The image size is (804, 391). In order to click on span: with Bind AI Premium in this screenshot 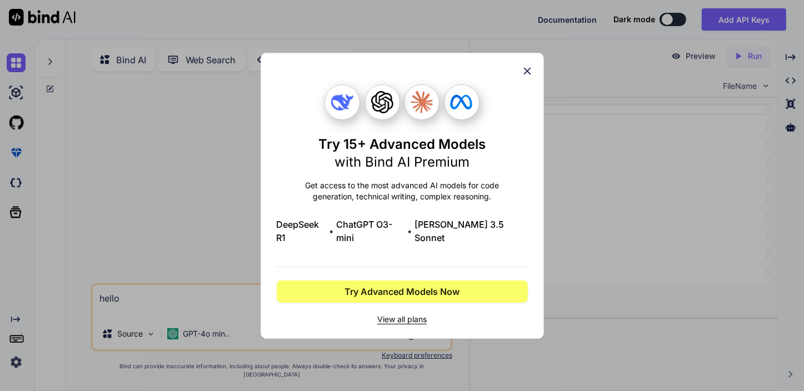, I will do `click(402, 162)`.